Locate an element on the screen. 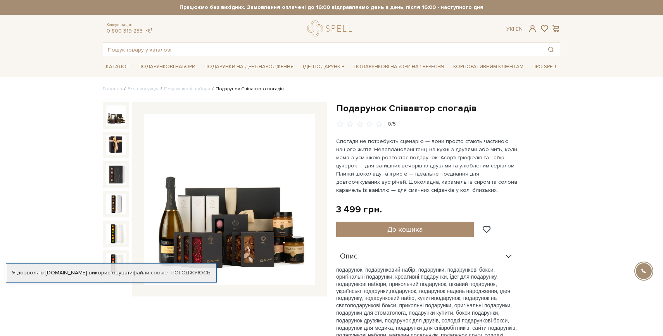  a: Подарункові набори на 1 Вересня is located at coordinates (398, 67).